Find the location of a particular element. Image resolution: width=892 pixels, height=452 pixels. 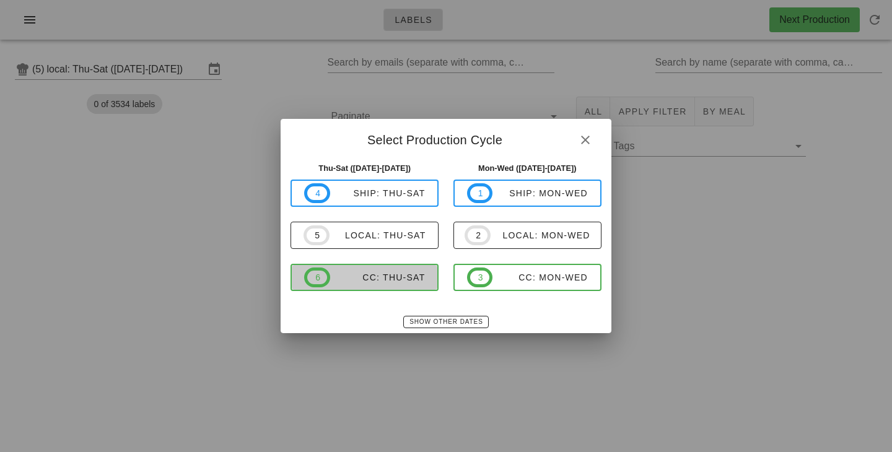

button: 1ship: Mon-Wed is located at coordinates (527, 193).